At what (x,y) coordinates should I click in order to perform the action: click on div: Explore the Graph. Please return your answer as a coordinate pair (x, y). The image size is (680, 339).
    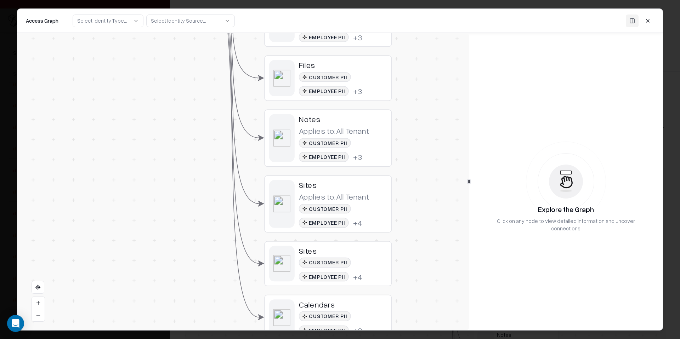
    Looking at the image, I should click on (566, 209).